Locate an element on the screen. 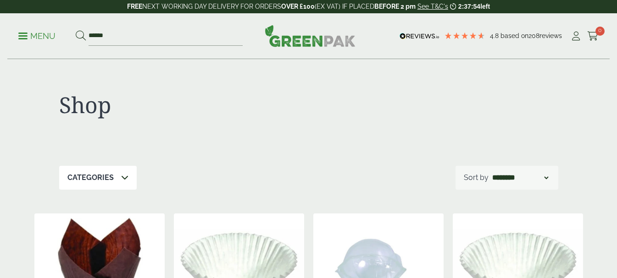  span: 4.8 is located at coordinates (495, 36).